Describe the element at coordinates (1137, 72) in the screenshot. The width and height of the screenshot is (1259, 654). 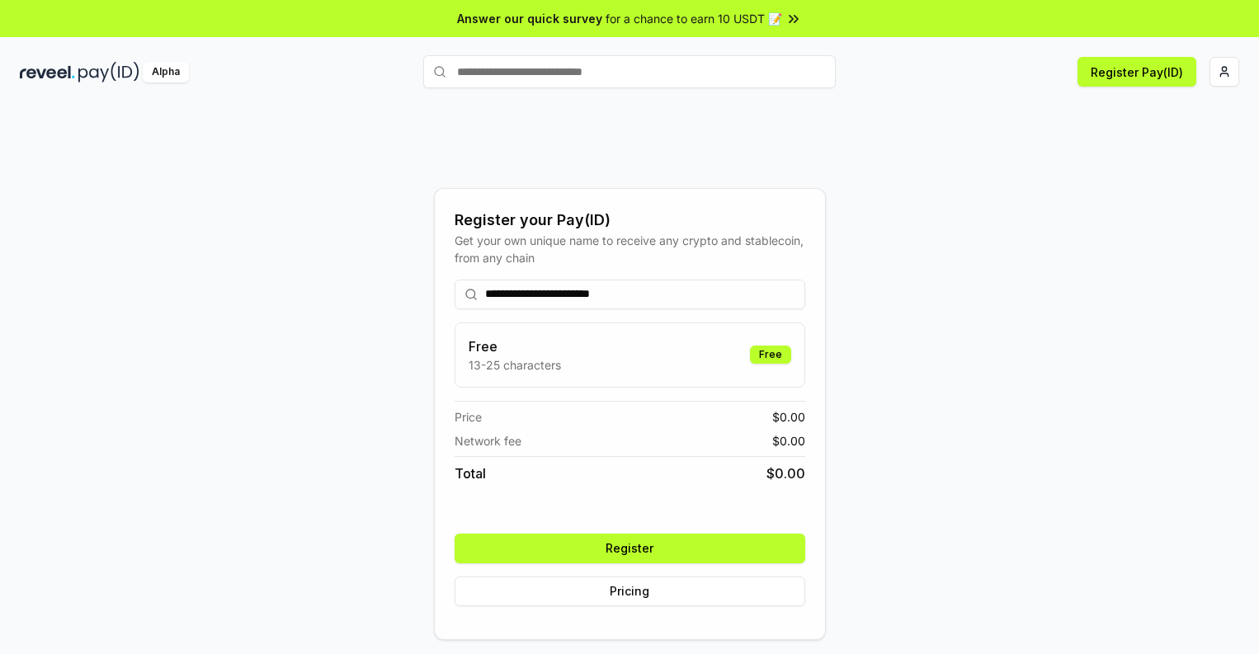
I see `button: Register Pay(ID)` at that location.